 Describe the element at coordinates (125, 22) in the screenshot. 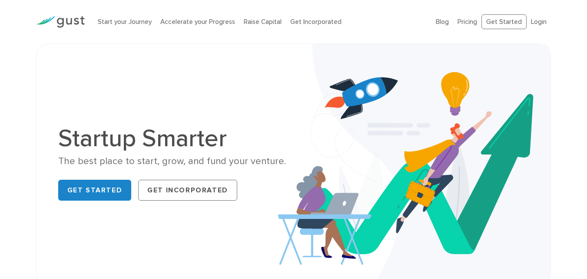

I see `a: Start your Journey` at that location.